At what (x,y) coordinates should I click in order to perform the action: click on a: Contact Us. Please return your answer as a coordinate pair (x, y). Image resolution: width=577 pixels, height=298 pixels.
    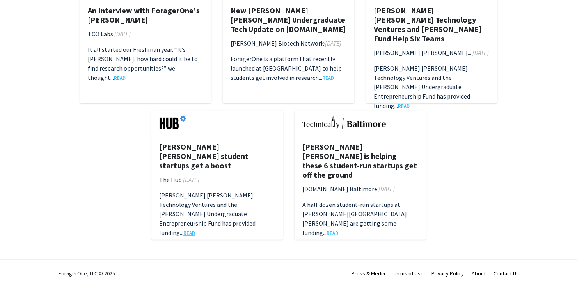
    Looking at the image, I should click on (506, 274).